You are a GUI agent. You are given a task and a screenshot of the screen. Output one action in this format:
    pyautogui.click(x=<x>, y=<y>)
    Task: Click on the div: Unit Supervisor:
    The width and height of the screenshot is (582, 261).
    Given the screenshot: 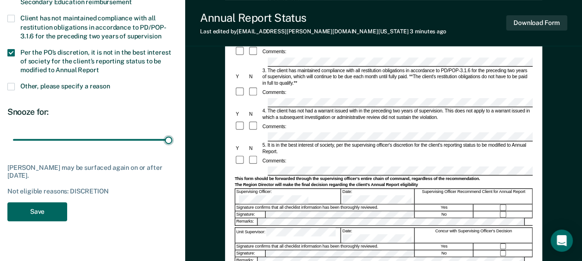 What is the action you would take?
    pyautogui.click(x=288, y=235)
    